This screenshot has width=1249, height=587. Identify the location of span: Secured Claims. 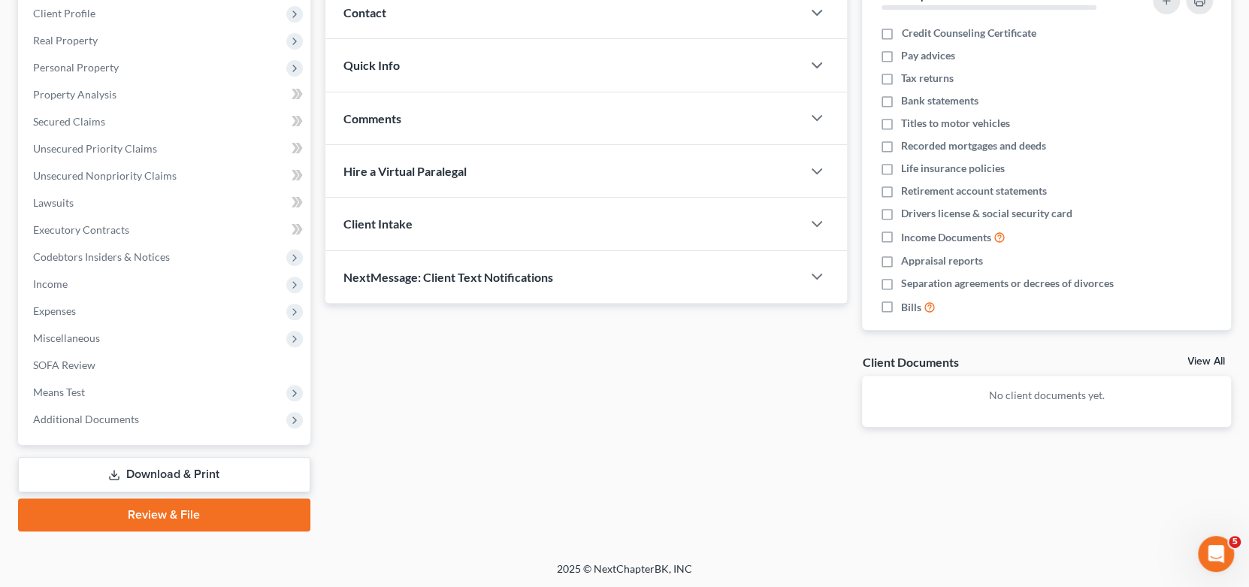
(69, 121).